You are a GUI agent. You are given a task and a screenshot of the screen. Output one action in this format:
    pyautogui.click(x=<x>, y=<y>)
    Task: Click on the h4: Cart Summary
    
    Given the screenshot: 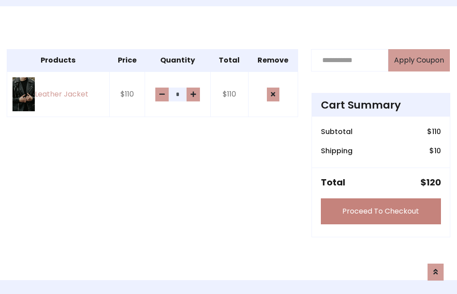 What is the action you would take?
    pyautogui.click(x=381, y=105)
    